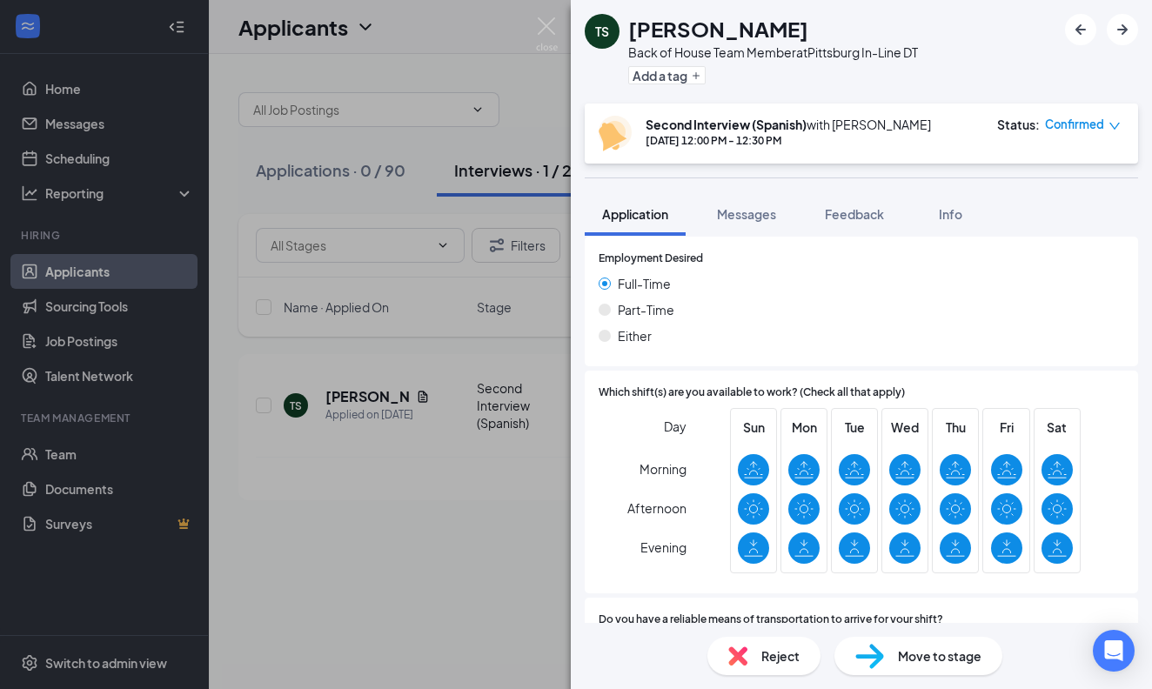  I want to click on span: Reject, so click(780, 656).